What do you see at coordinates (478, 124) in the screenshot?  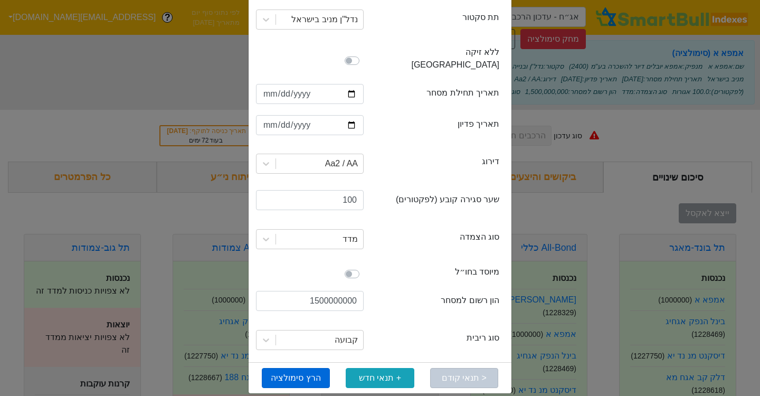 I see `label: תאריך פדיון` at bounding box center [478, 124].